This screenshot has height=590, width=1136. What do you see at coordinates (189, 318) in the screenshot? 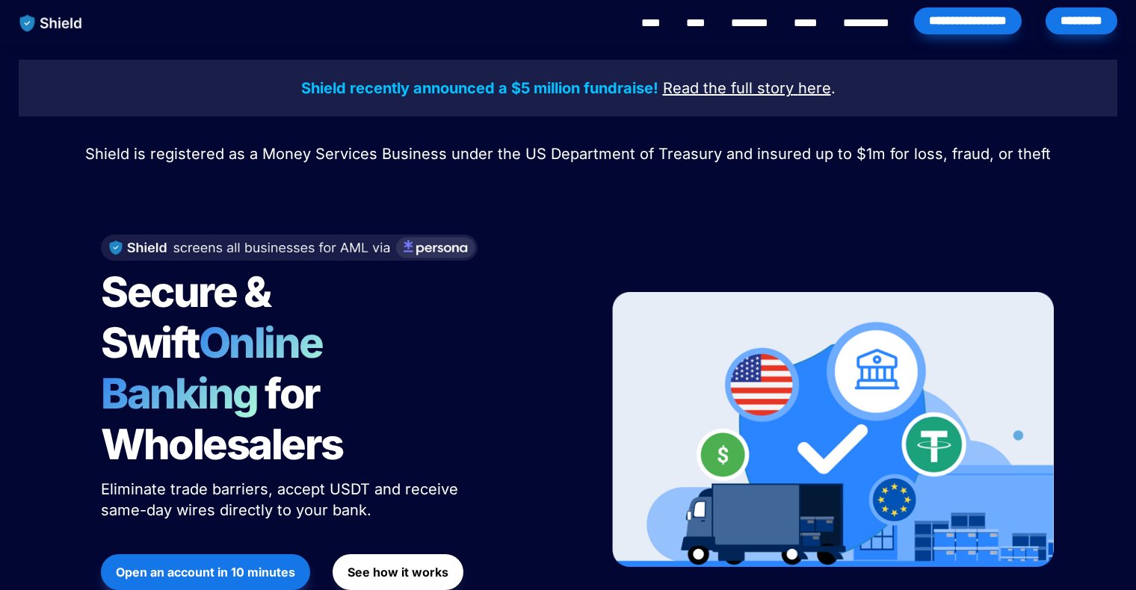
I see `span: Secure & Swift` at bounding box center [189, 318].